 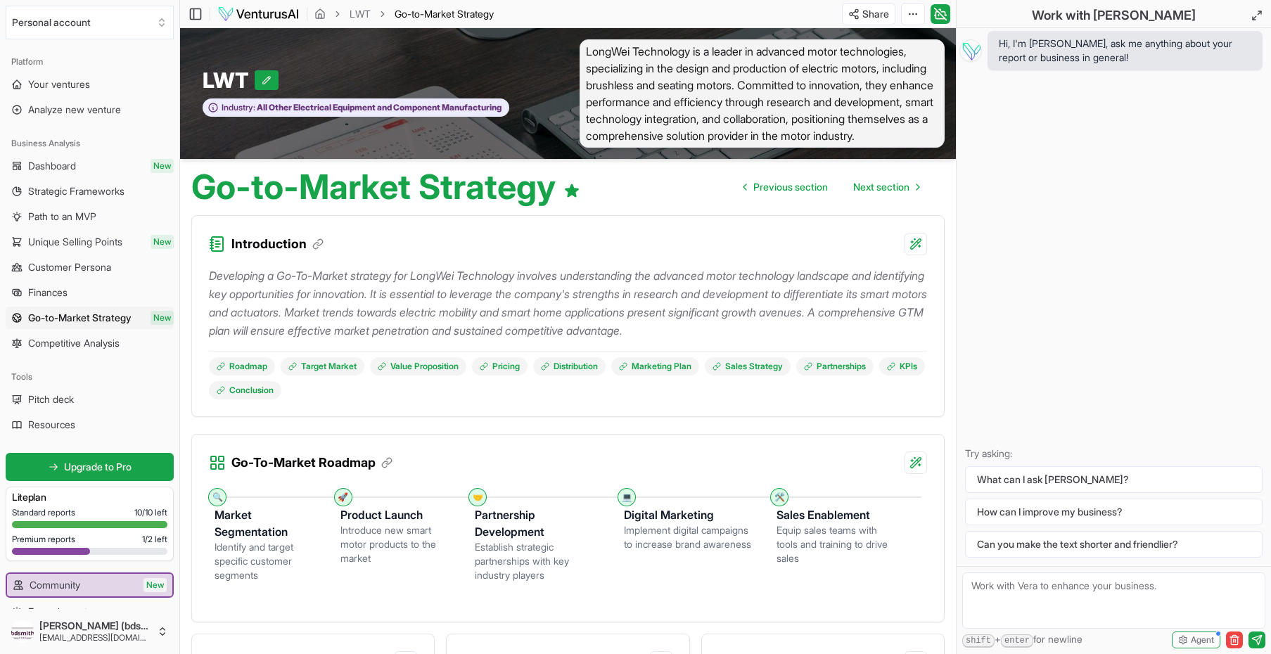 What do you see at coordinates (76, 191) in the screenshot?
I see `span: Strategic Frameworks` at bounding box center [76, 191].